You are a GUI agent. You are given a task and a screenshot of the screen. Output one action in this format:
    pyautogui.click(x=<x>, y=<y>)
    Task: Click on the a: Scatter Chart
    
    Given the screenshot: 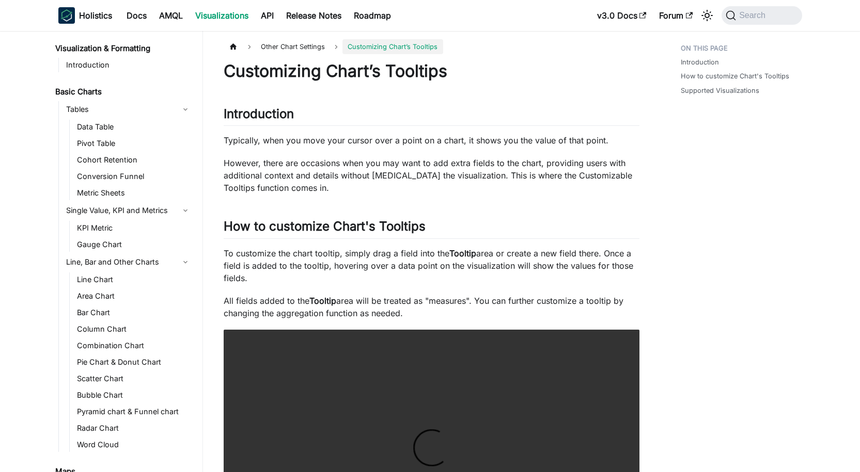 What is the action you would take?
    pyautogui.click(x=134, y=379)
    